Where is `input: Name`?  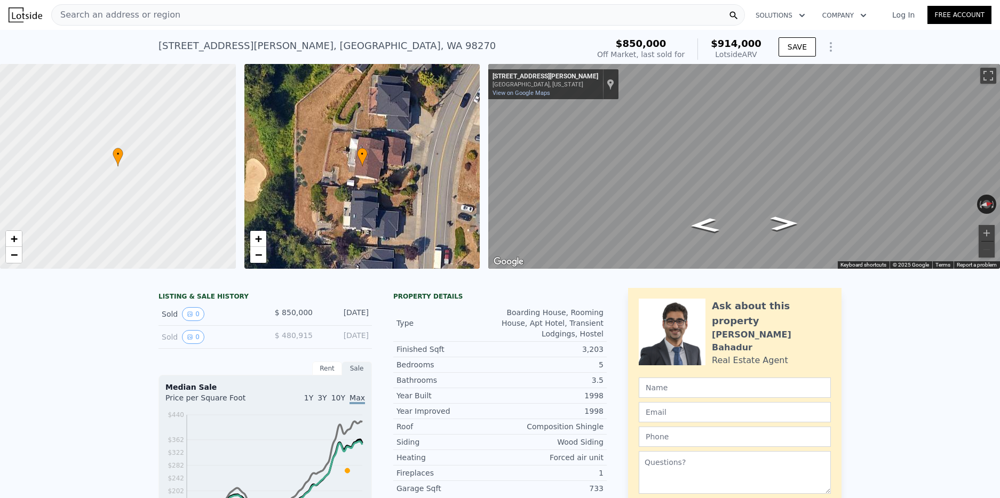
input: Name is located at coordinates (735, 388).